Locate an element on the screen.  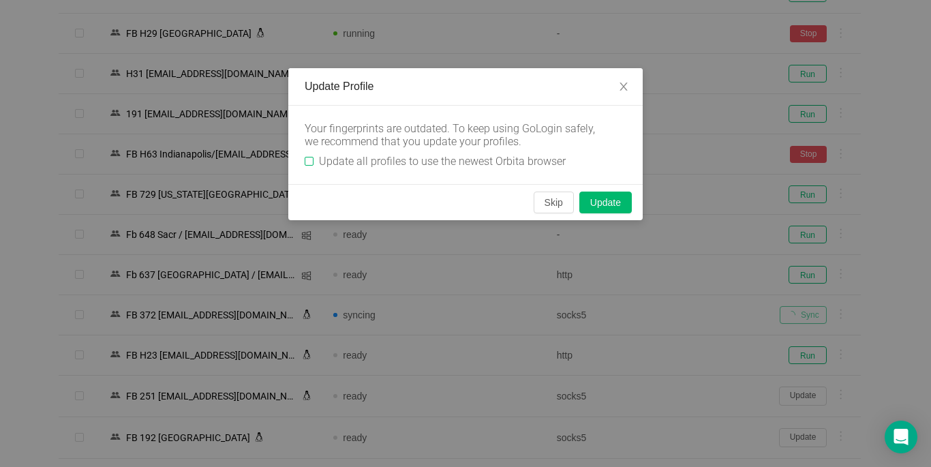
i: icon: close is located at coordinates (624, 87).